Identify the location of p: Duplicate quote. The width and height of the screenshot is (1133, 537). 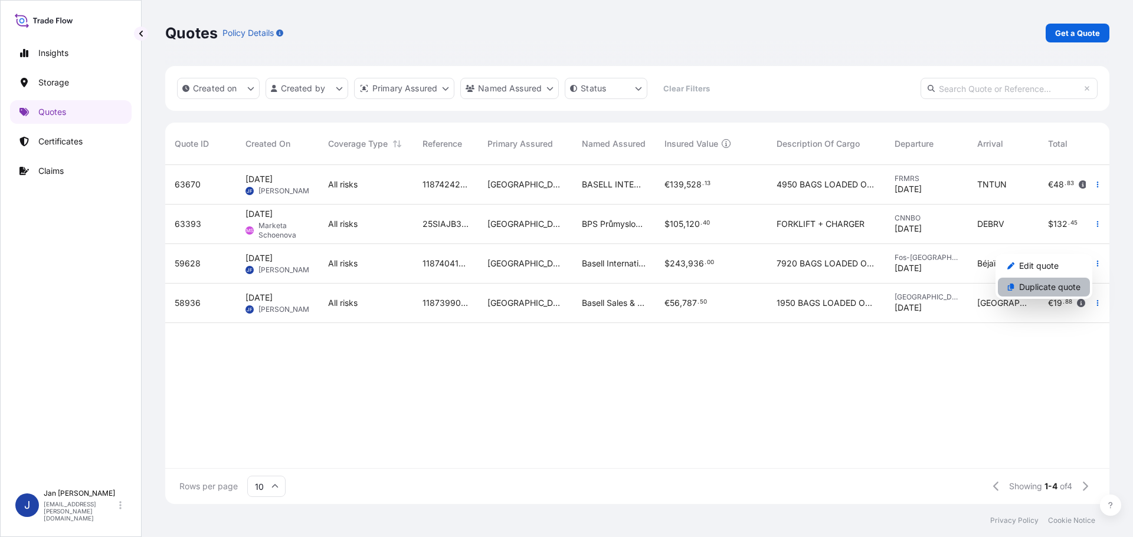
(1050, 287).